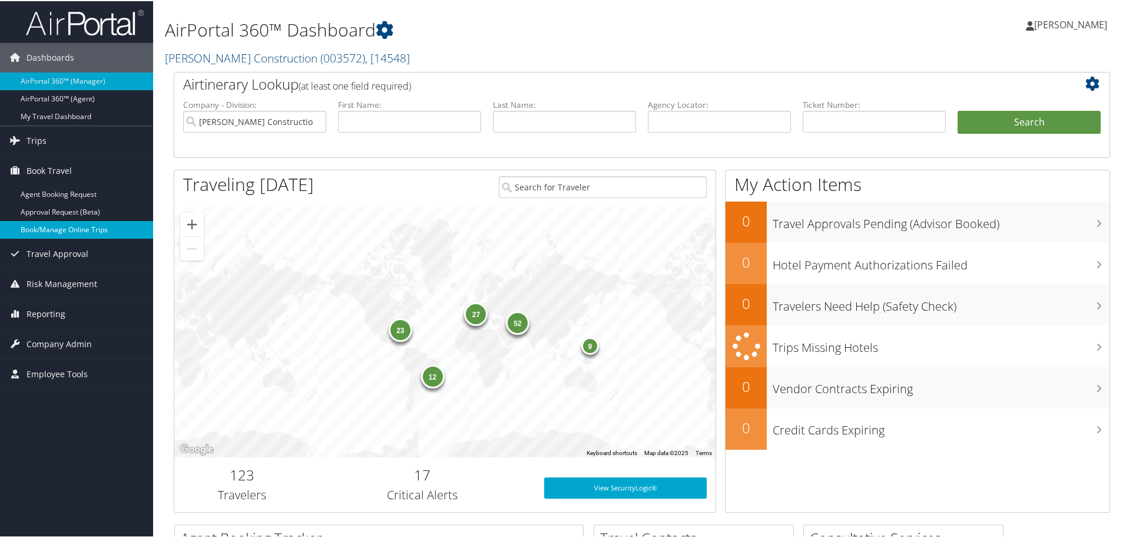  What do you see at coordinates (918, 183) in the screenshot?
I see `h1: My Action Items` at bounding box center [918, 183].